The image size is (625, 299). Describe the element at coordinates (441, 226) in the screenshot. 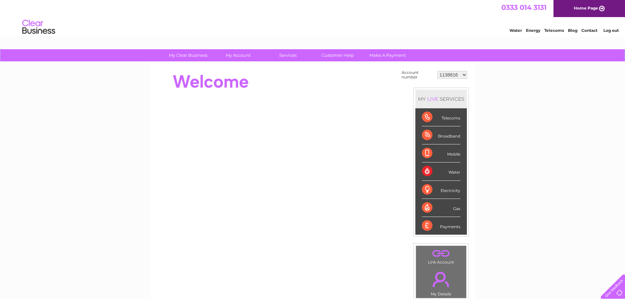

I see `div: Payments` at that location.